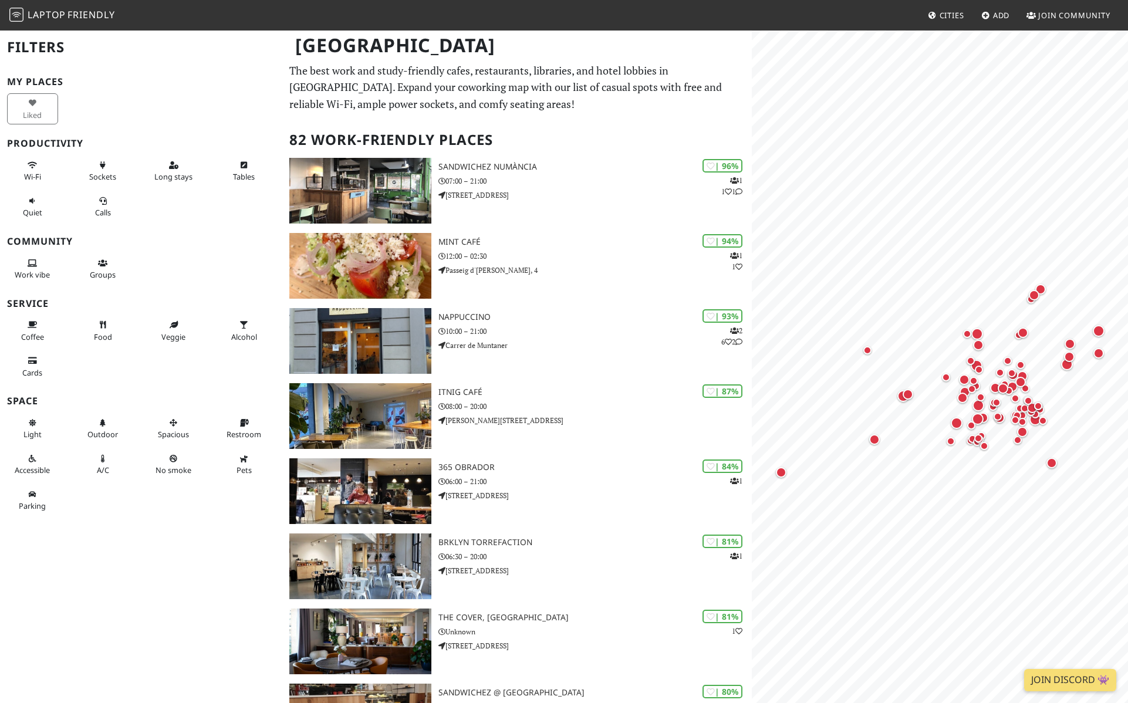 Image resolution: width=1128 pixels, height=703 pixels. Describe the element at coordinates (32, 434) in the screenshot. I see `span: Natural light` at that location.